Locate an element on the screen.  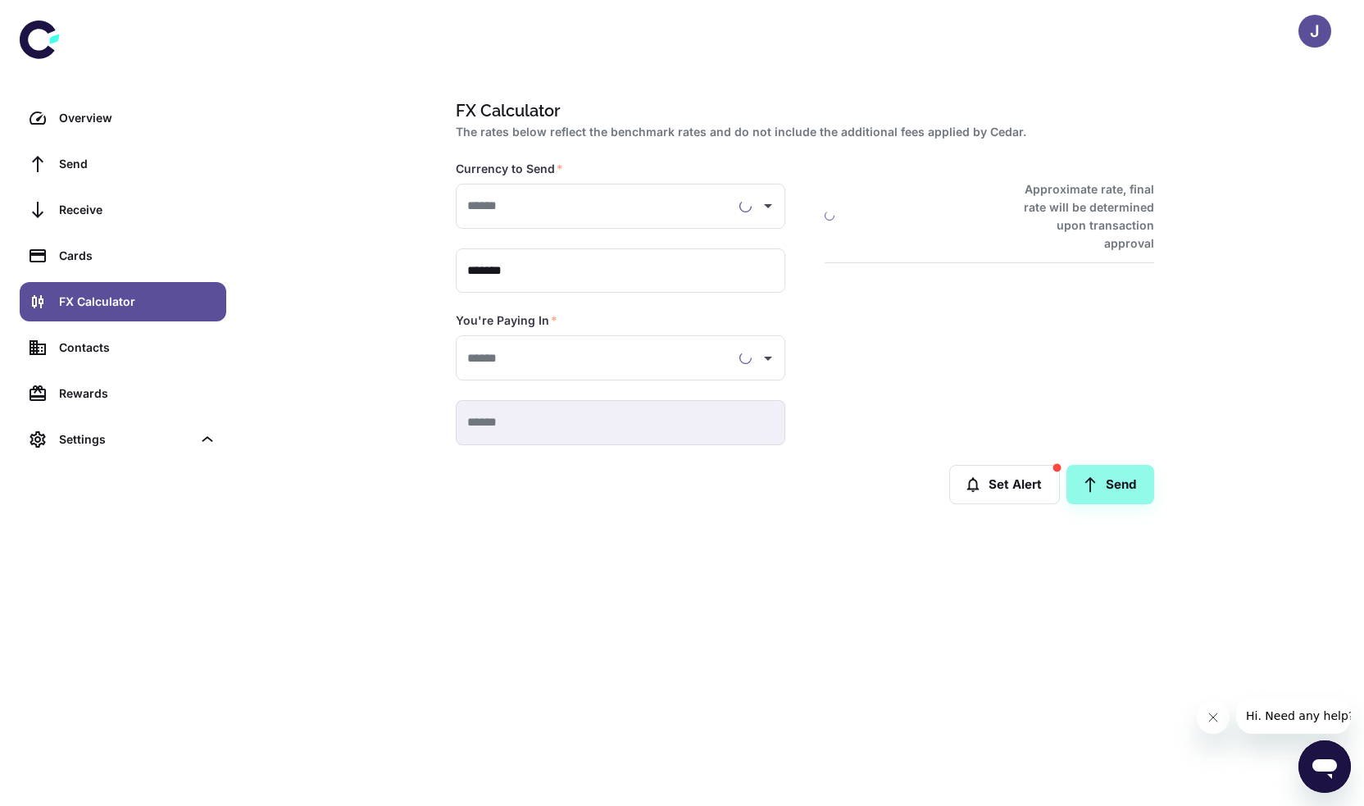
div: J is located at coordinates (1315, 31).